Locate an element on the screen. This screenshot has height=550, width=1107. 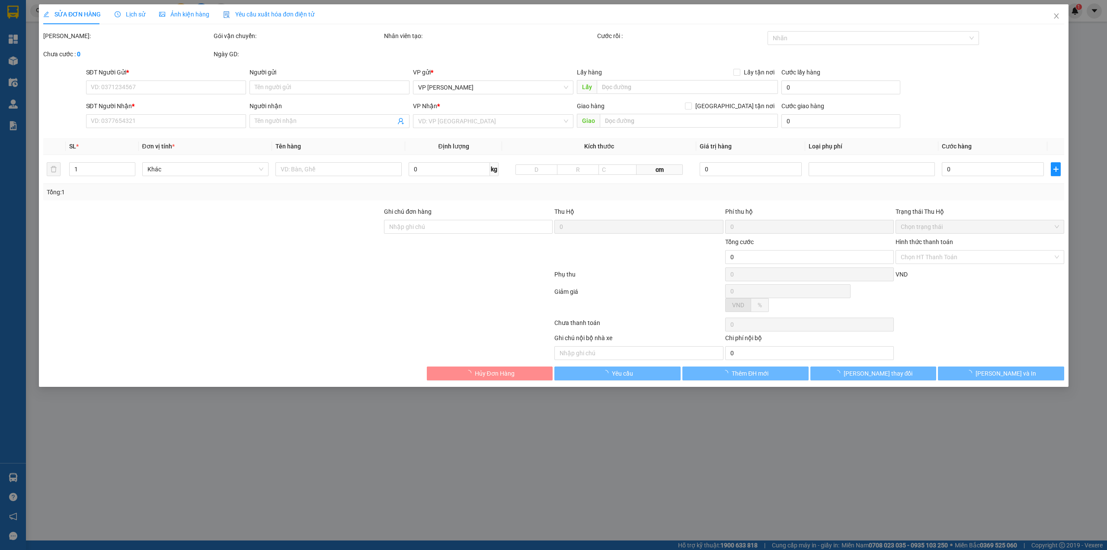
span: Thu Hộ is located at coordinates (564, 211).